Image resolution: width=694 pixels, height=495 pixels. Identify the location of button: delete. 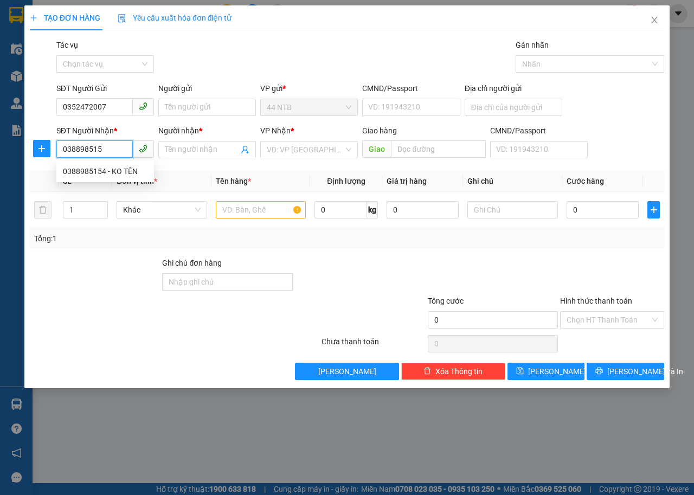
(43, 210).